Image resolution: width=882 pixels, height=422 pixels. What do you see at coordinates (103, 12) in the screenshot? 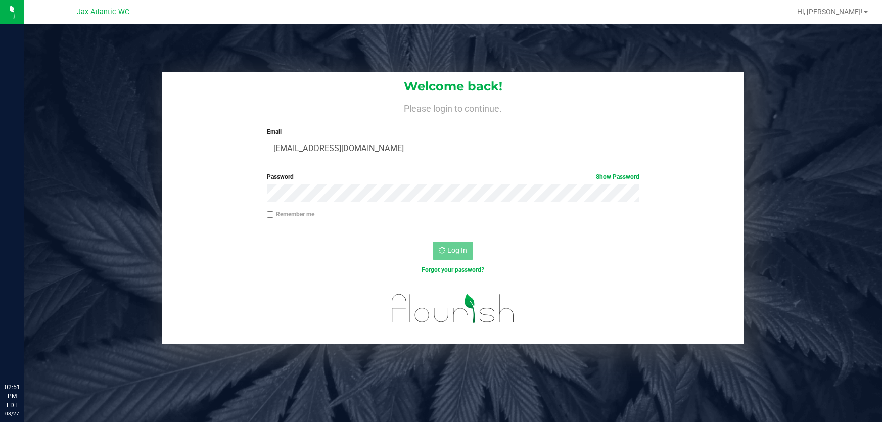
I see `span: Jax Atlantic WC` at bounding box center [103, 12].